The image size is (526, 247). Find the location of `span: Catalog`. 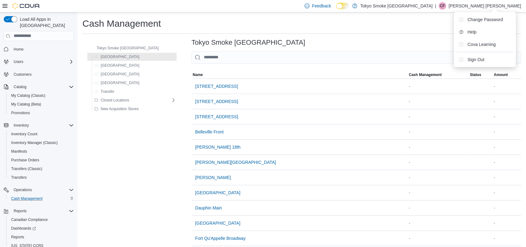

span: Catalog is located at coordinates (20, 87).